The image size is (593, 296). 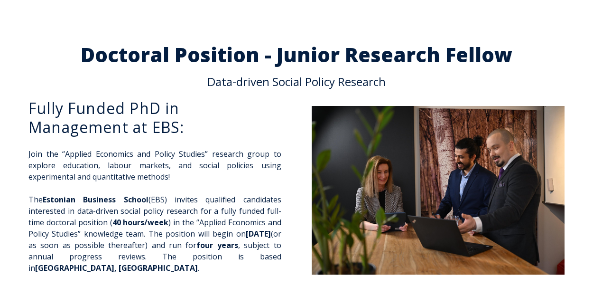 What do you see at coordinates (155, 234) in the screenshot?
I see `p: The (EBS) invites qualified candidates interested in data-driven social policy research for a ful...` at bounding box center [155, 234].